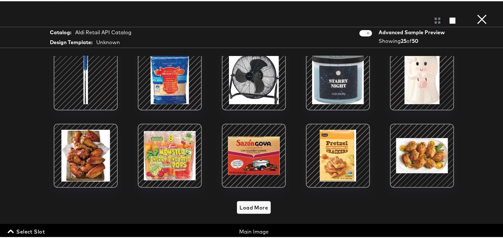  What do you see at coordinates (254, 230) in the screenshot?
I see `div: Main Image` at bounding box center [254, 230].